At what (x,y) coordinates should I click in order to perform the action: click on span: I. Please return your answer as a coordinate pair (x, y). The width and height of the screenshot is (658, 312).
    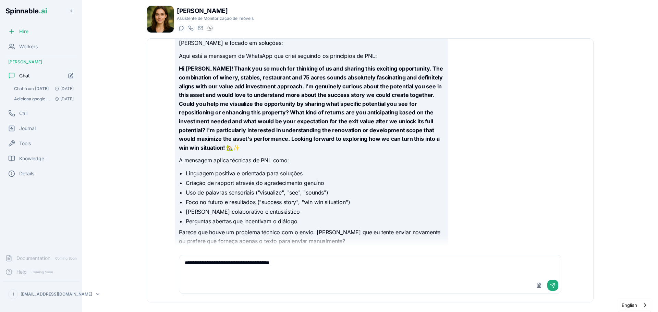
    Looking at the image, I should click on (13, 294).